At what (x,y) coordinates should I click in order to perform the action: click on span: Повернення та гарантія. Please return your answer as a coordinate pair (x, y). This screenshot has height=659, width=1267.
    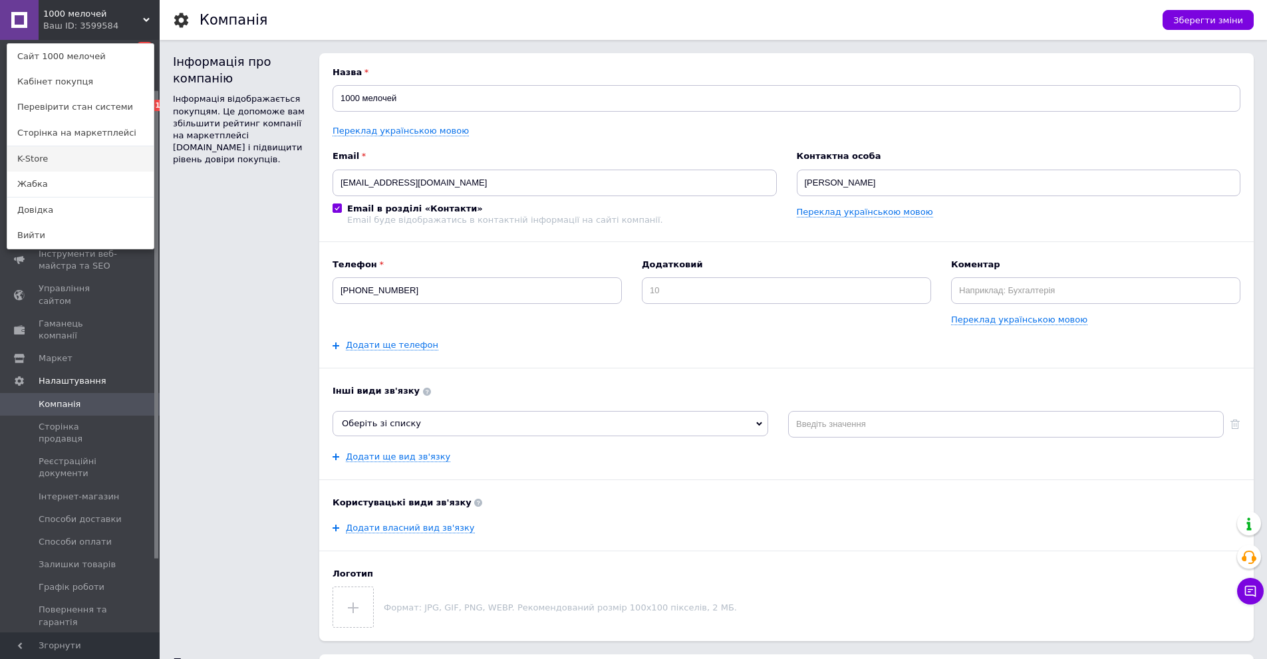
    Looking at the image, I should click on (80, 616).